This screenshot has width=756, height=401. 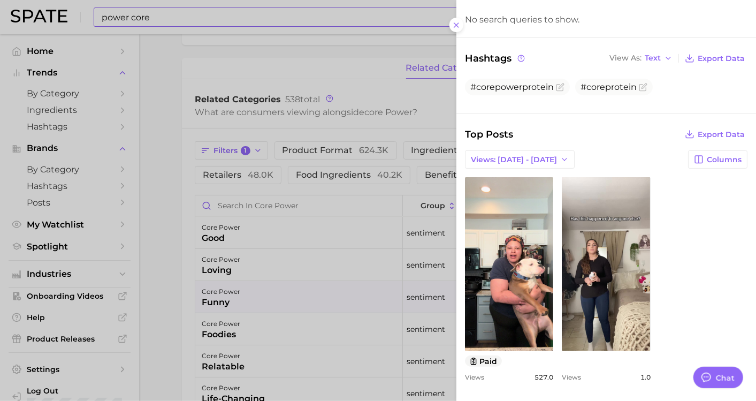 What do you see at coordinates (495, 58) in the screenshot?
I see `span: Hashtags` at bounding box center [495, 58].